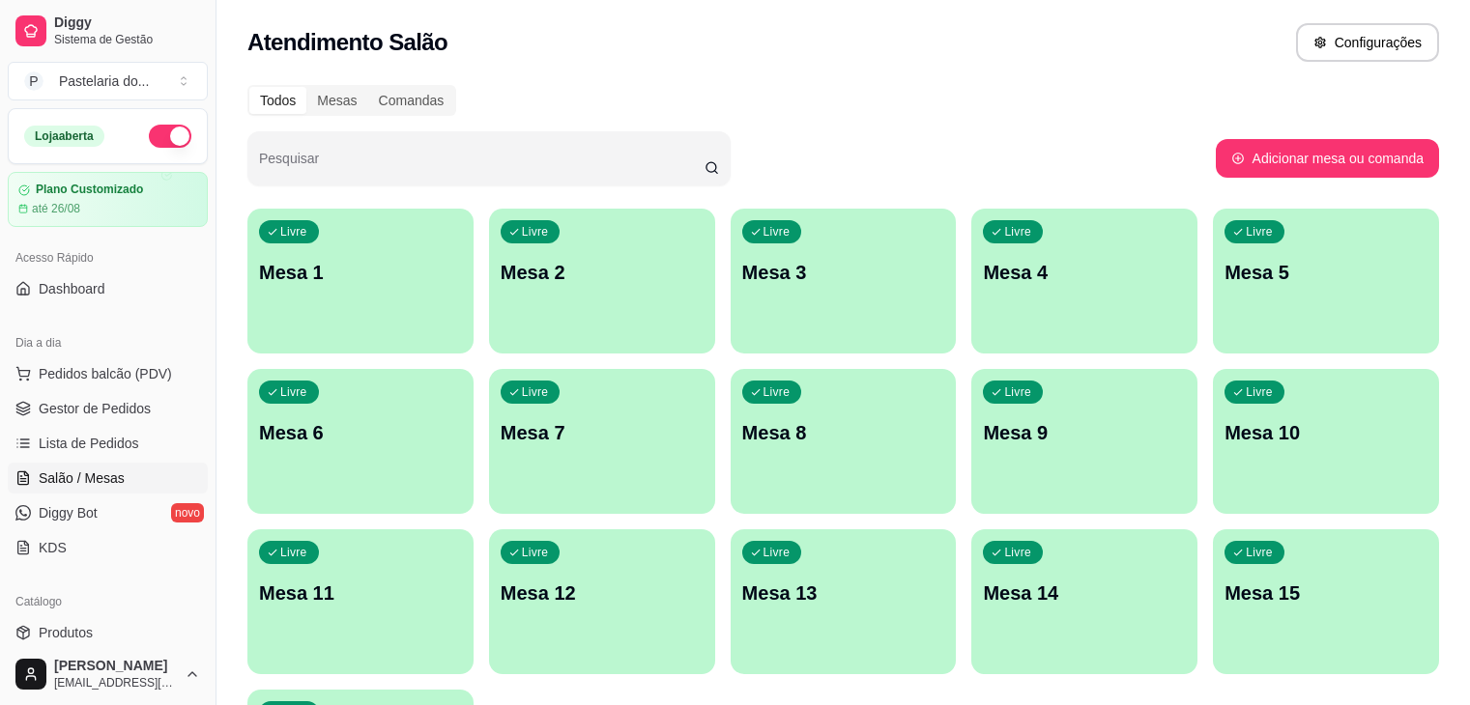 Image resolution: width=1470 pixels, height=705 pixels. Describe the element at coordinates (81, 478) in the screenshot. I see `span: Salão / Mesas` at that location.